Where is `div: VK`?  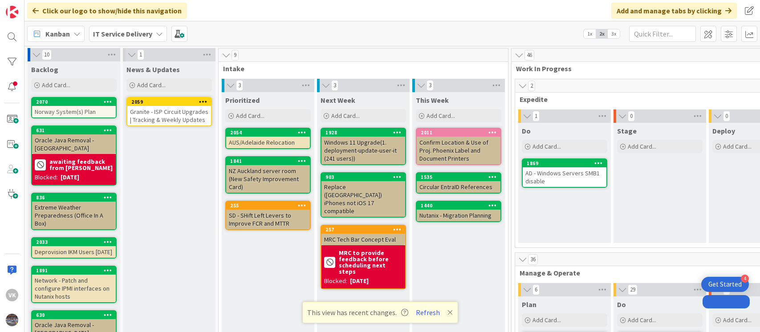
div: VK is located at coordinates (12, 295).